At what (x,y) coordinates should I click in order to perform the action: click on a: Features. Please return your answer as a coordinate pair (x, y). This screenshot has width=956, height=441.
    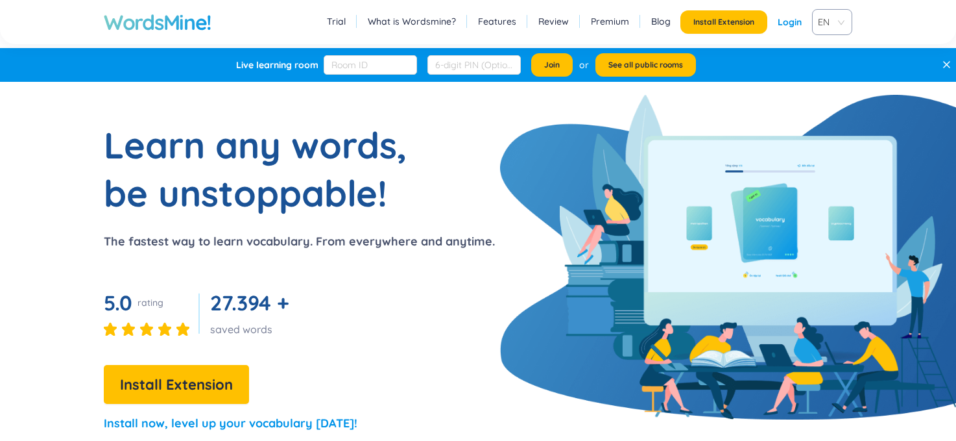
    Looking at the image, I should click on (497, 21).